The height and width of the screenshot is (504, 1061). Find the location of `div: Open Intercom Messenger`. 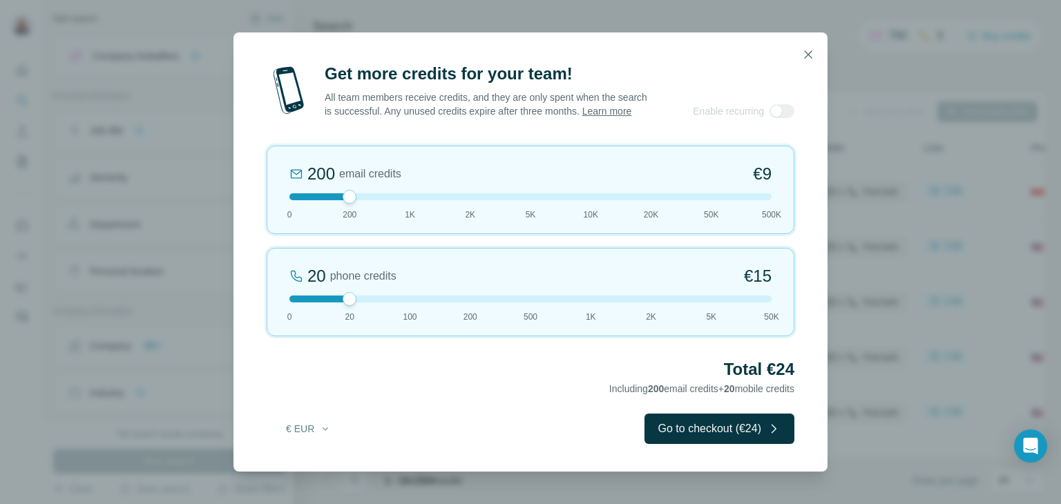

div: Open Intercom Messenger is located at coordinates (1030, 446).